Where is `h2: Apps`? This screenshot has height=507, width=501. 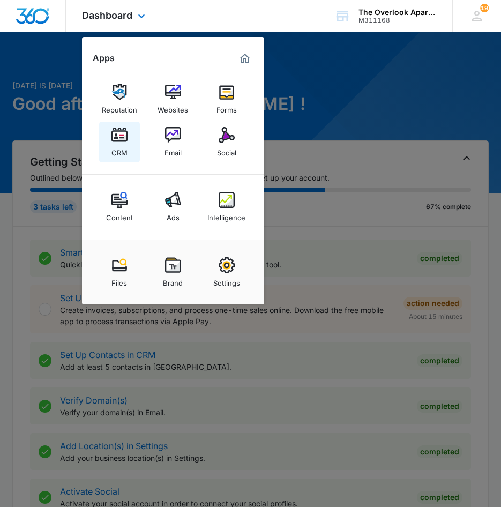 h2: Apps is located at coordinates (103, 58).